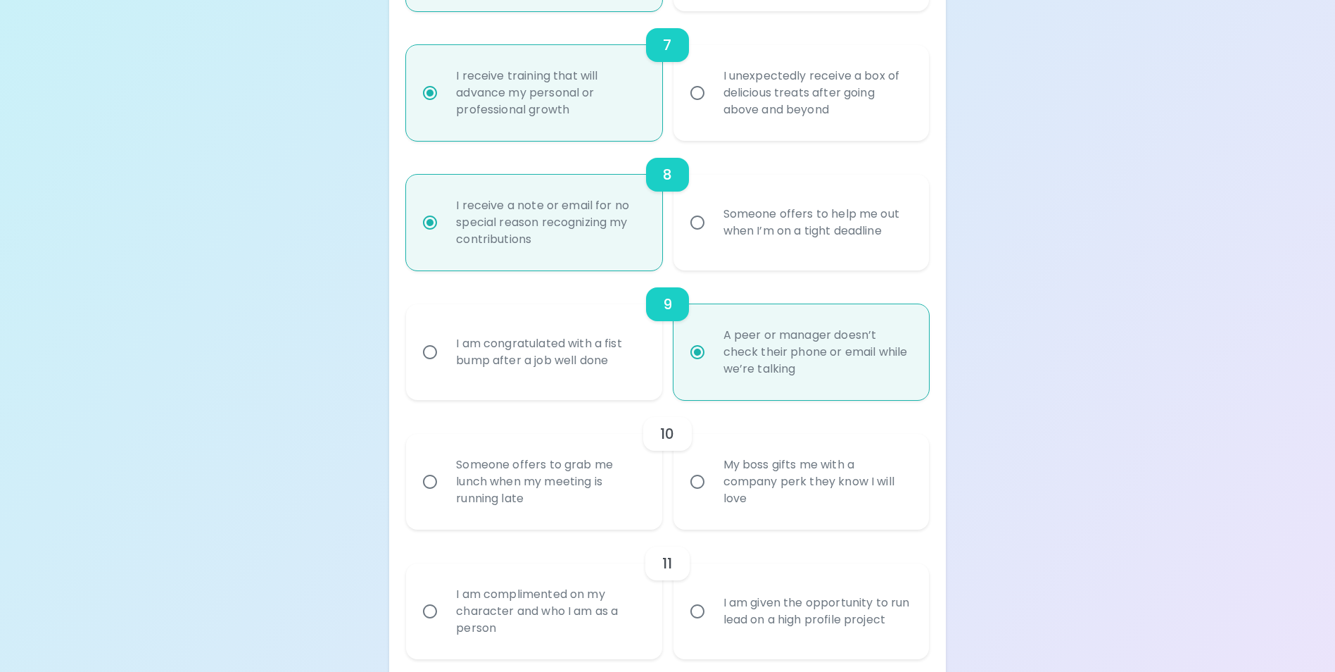 The image size is (1335, 672). I want to click on div: I receive training that will advance my personal or professional growth, so click(549, 93).